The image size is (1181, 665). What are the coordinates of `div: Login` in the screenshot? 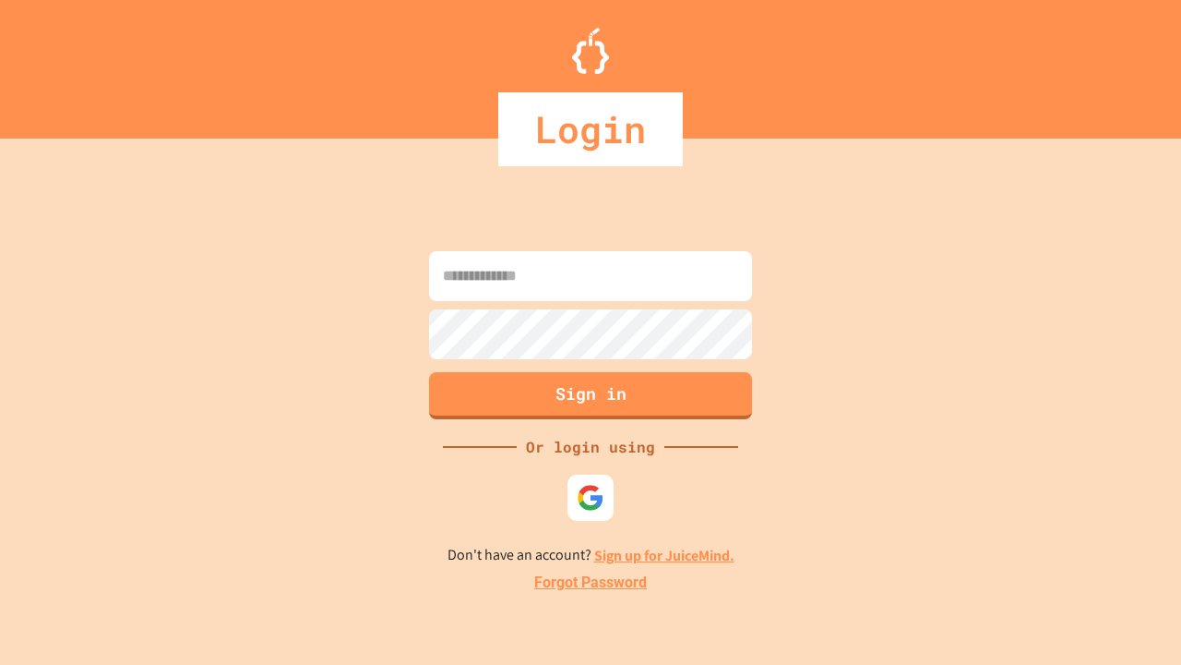 It's located at (591, 129).